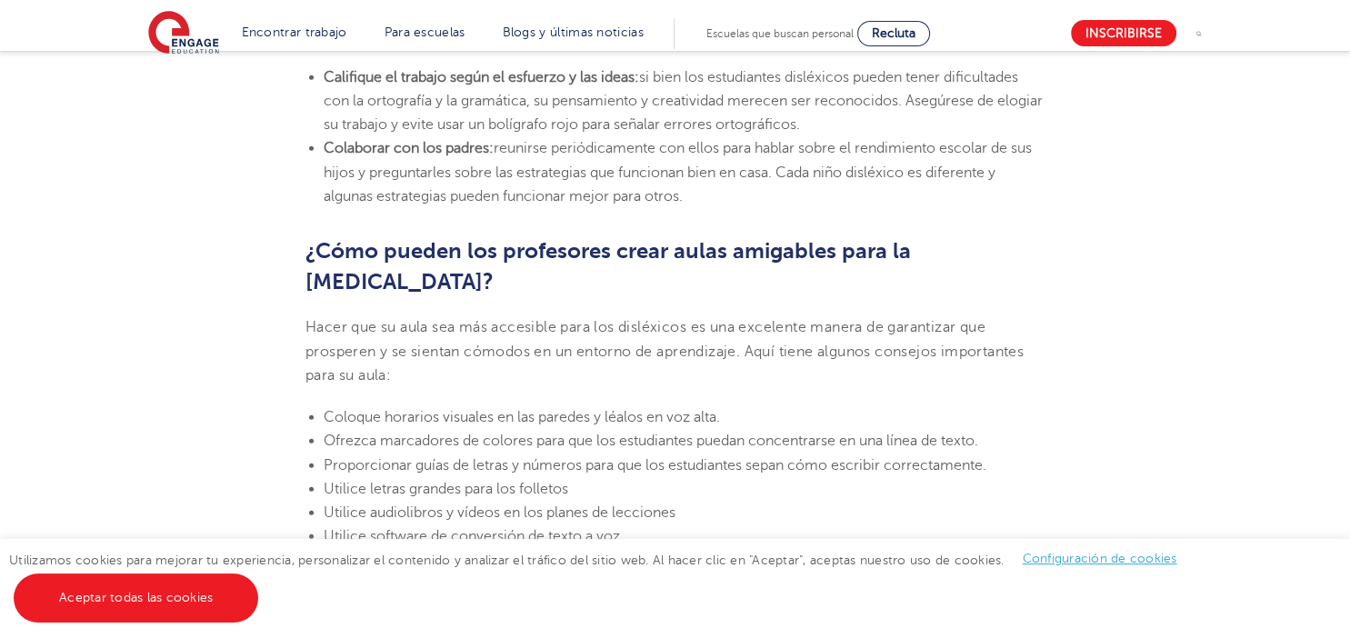 This screenshot has height=638, width=1350. Describe the element at coordinates (135, 597) in the screenshot. I see `font: Aceptar todas las cookies` at that location.